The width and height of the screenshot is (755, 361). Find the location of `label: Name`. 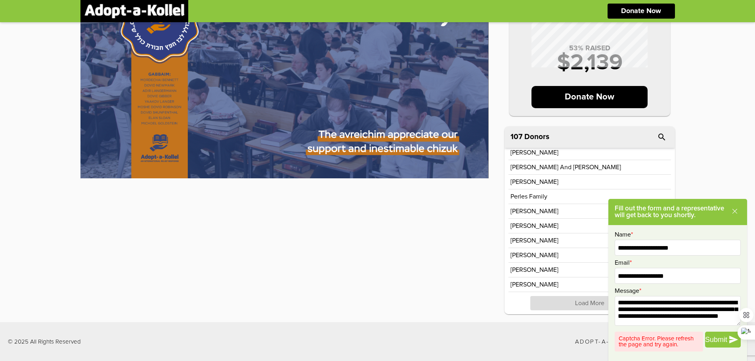

label: Name is located at coordinates (677, 235).